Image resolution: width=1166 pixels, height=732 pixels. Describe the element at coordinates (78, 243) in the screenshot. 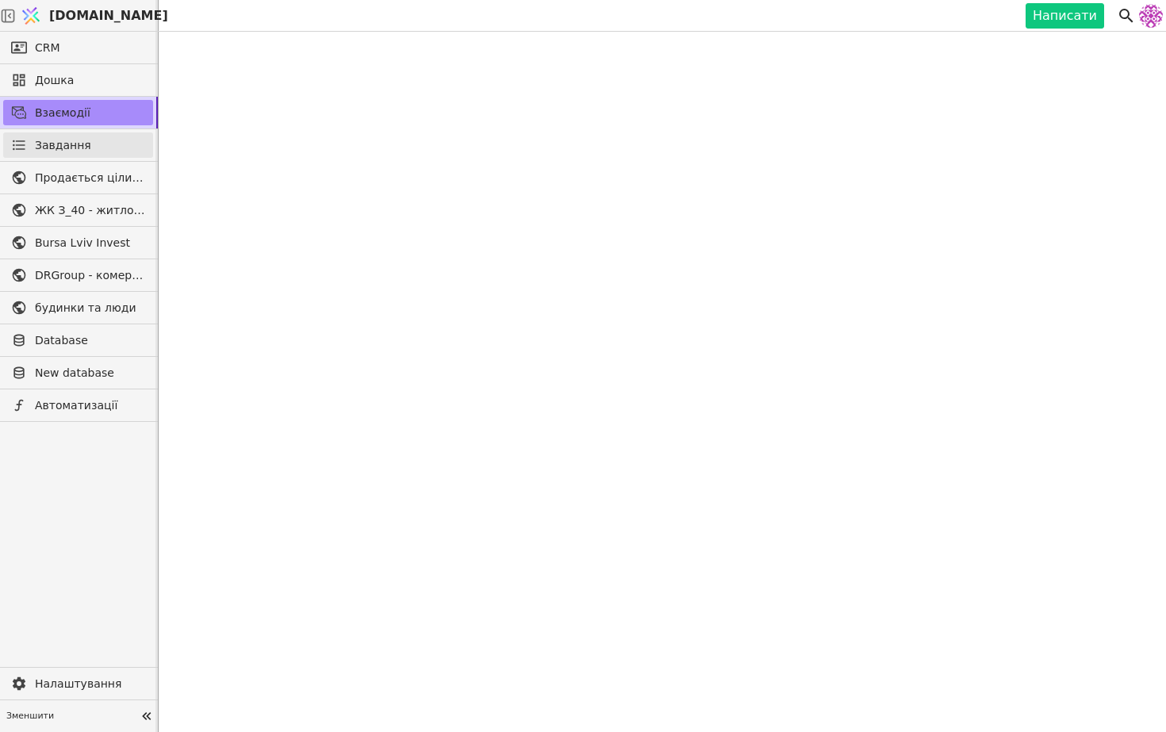

I see `a: Bursa Lviv Invest` at that location.